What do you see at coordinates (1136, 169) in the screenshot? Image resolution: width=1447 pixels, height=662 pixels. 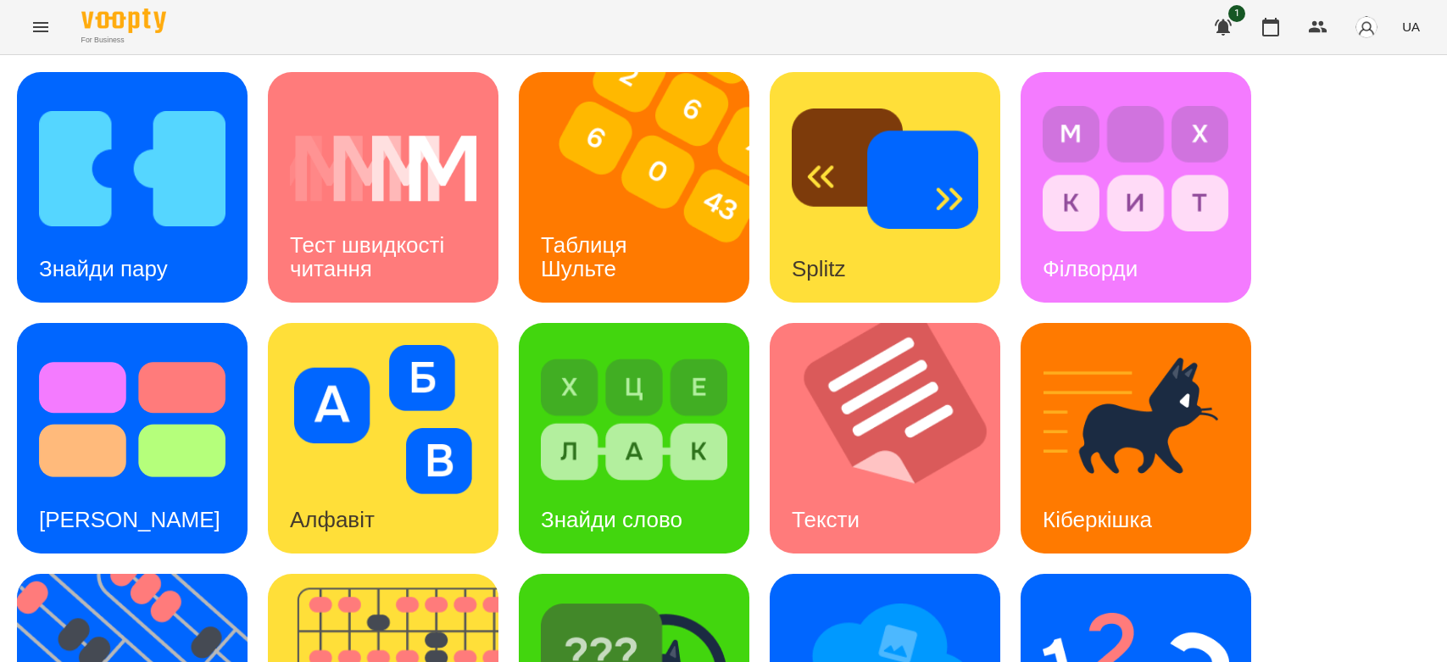 I see `img: Філворди` at bounding box center [1136, 169].